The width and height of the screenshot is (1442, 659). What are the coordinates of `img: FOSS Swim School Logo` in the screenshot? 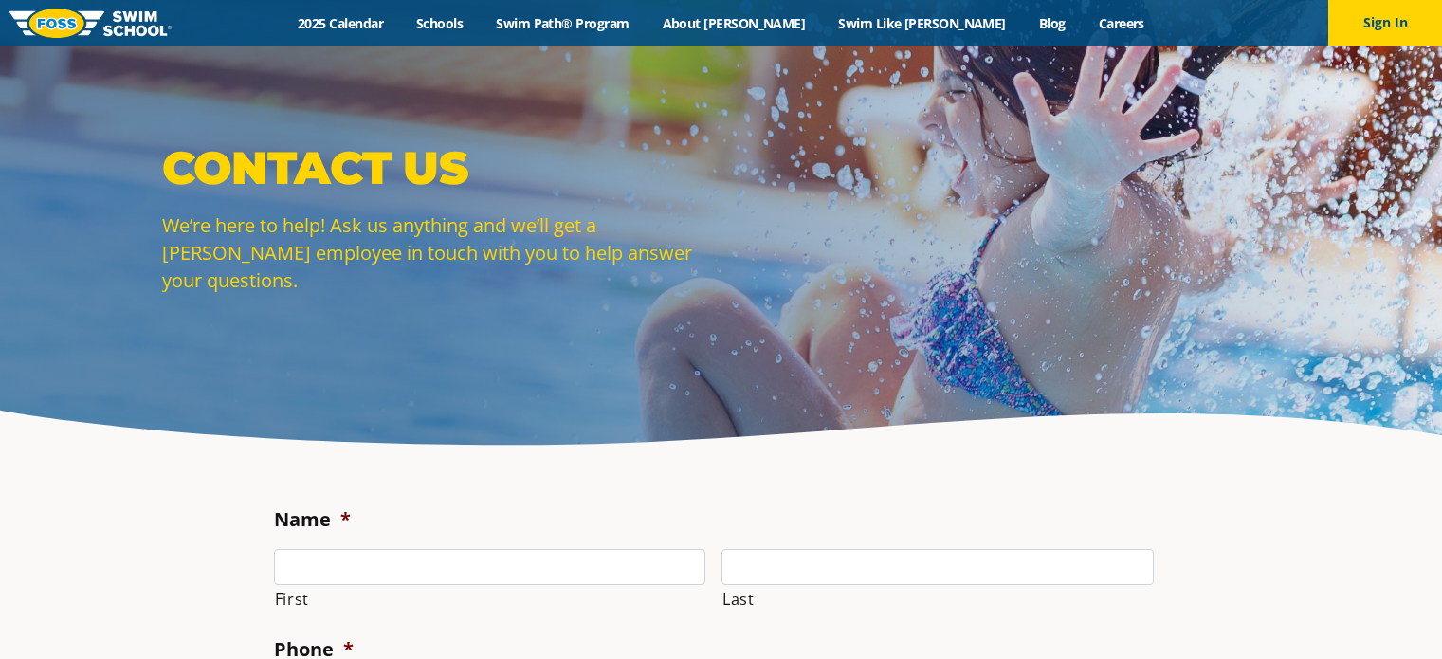 It's located at (90, 23).